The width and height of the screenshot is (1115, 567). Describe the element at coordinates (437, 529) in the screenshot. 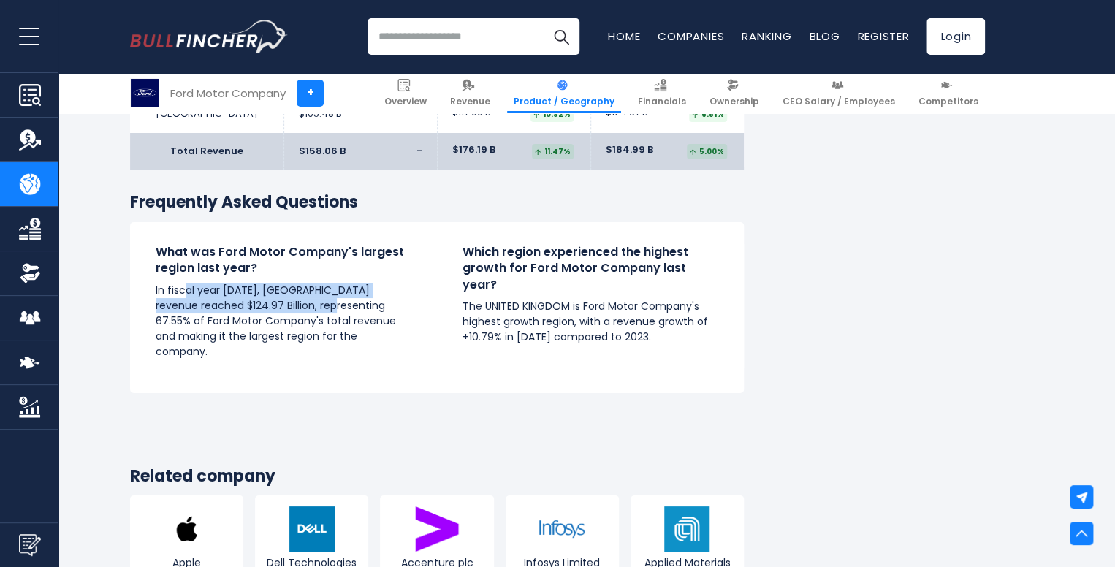

I see `img: ACN logo` at that location.